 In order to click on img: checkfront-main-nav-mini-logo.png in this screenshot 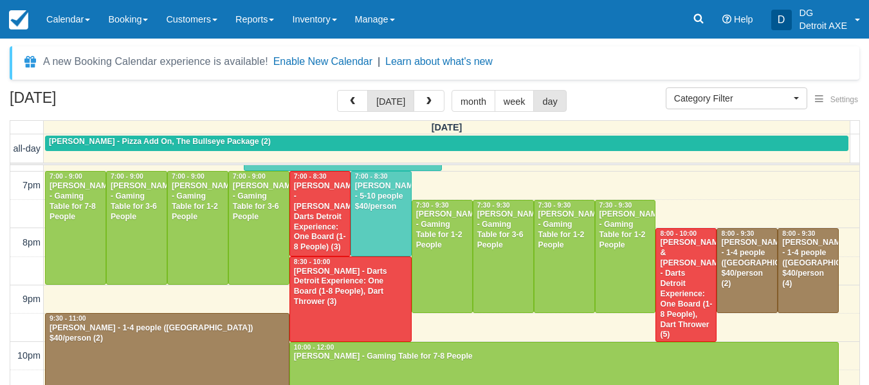, I will do `click(19, 20)`.